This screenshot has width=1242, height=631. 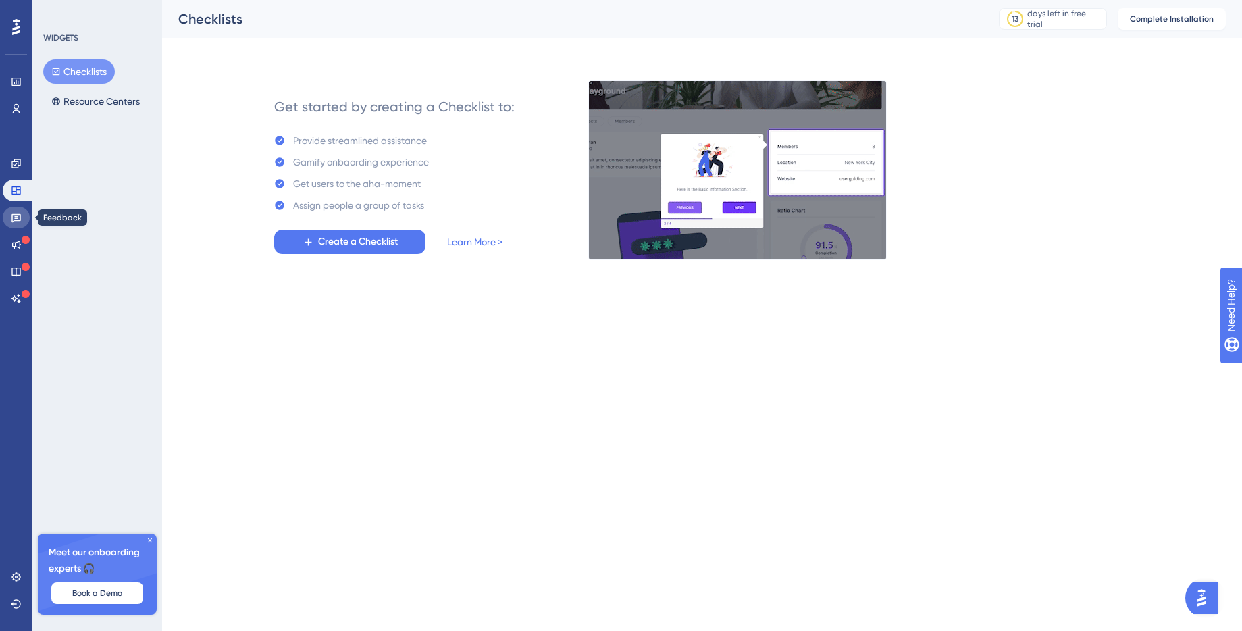 What do you see at coordinates (358, 242) in the screenshot?
I see `span: Create a Checklist` at bounding box center [358, 242].